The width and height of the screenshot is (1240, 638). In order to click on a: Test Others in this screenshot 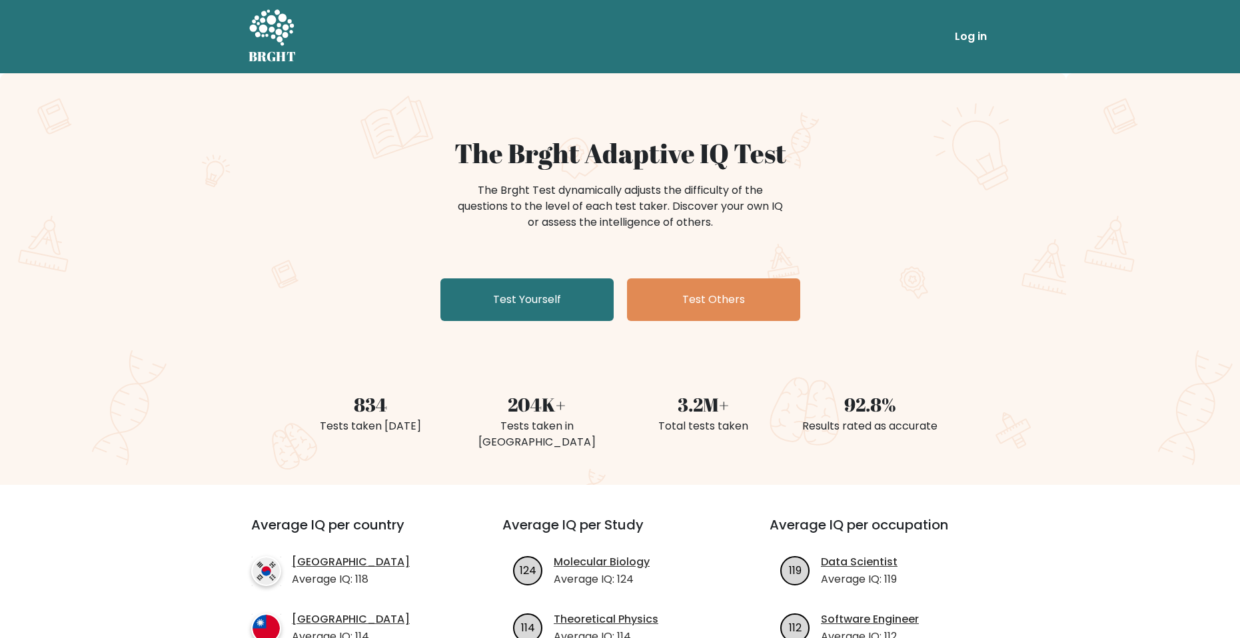, I will do `click(714, 300)`.